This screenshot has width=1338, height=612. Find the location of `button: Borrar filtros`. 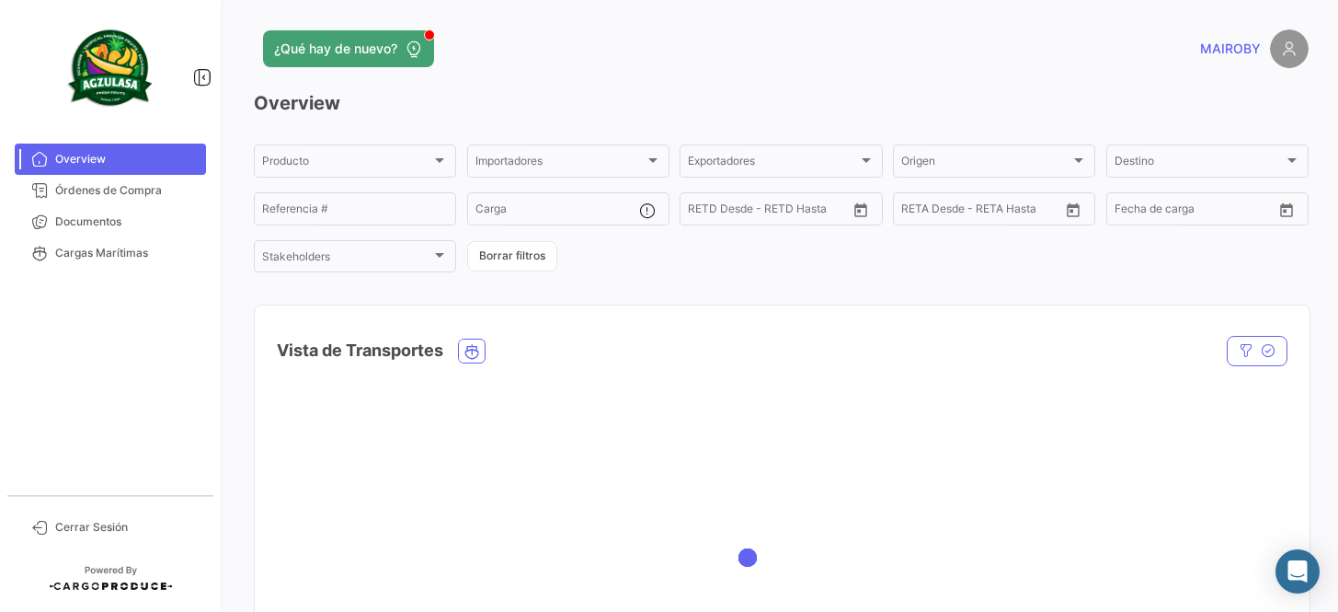

button: Borrar filtros is located at coordinates (512, 256).